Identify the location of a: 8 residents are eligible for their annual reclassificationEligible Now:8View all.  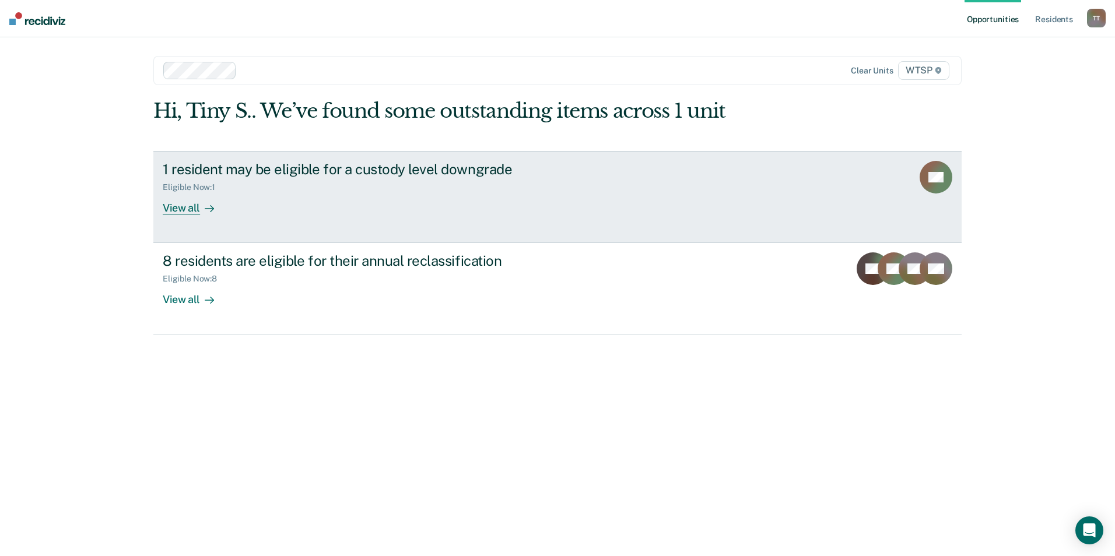
(558, 289).